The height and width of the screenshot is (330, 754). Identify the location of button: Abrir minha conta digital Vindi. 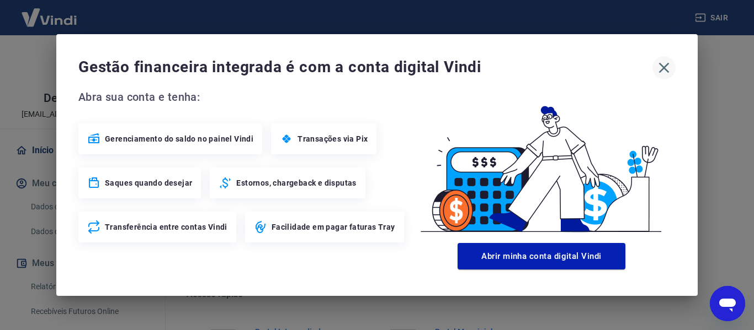
(541, 257).